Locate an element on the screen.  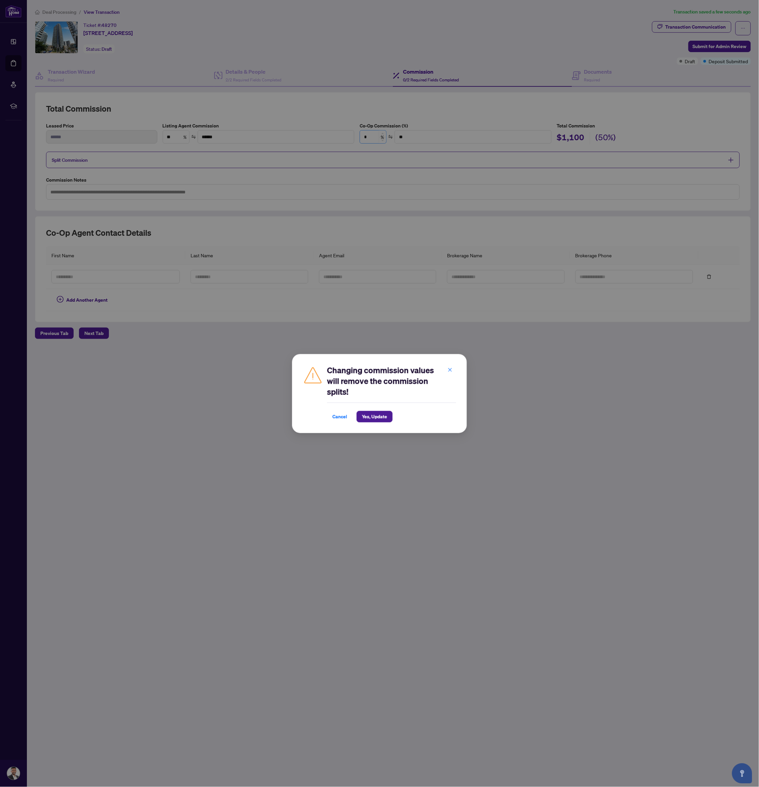
span: Cancel is located at coordinates (340, 417).